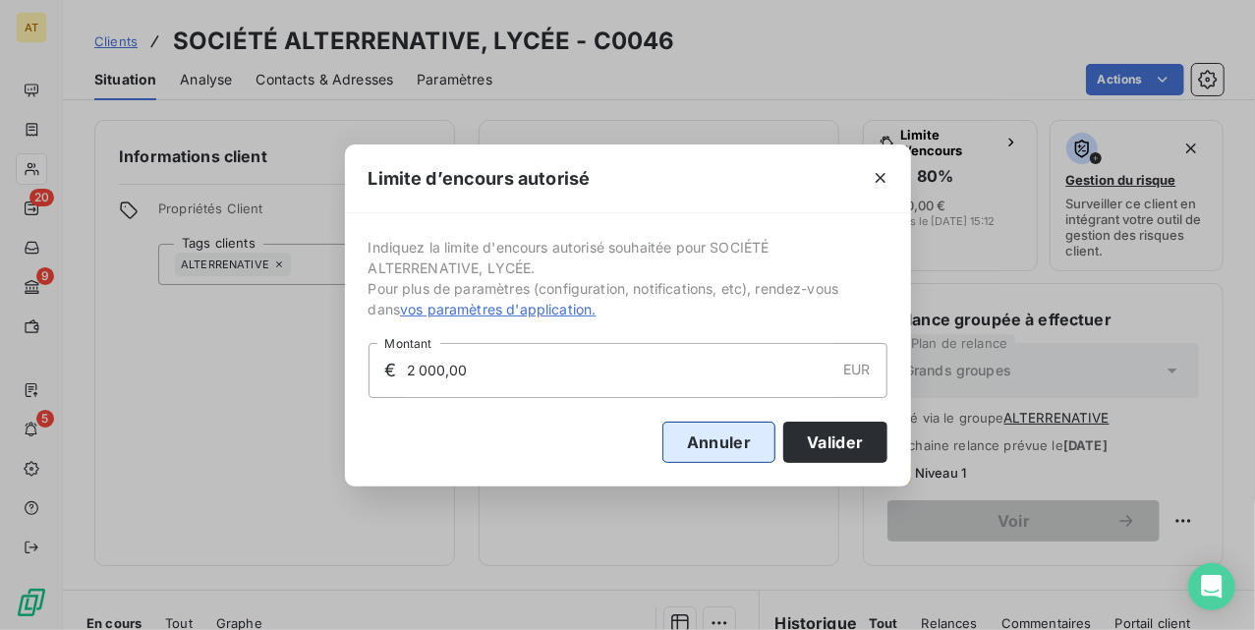  Describe the element at coordinates (718, 442) in the screenshot. I see `button: Annuler` at that location.